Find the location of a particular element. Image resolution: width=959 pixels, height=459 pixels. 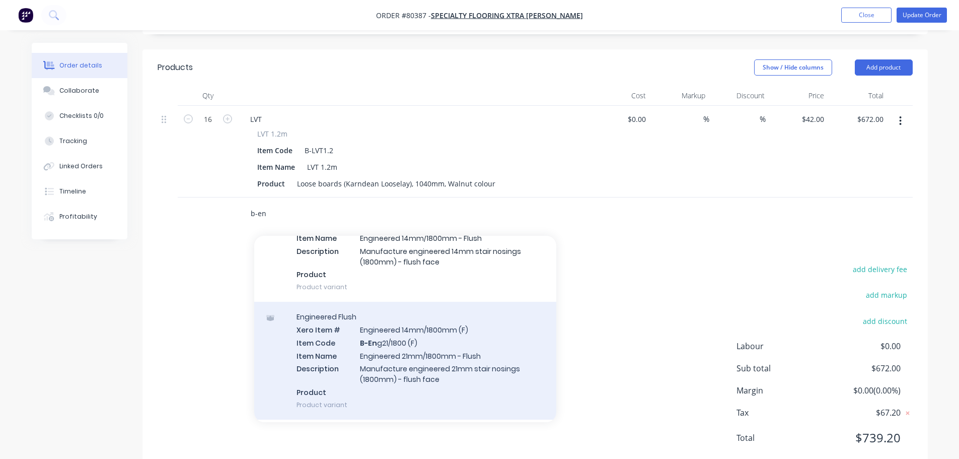

div: Loose boards (Karndean Looselay), 1040mm, Walnut colour is located at coordinates (396, 183).